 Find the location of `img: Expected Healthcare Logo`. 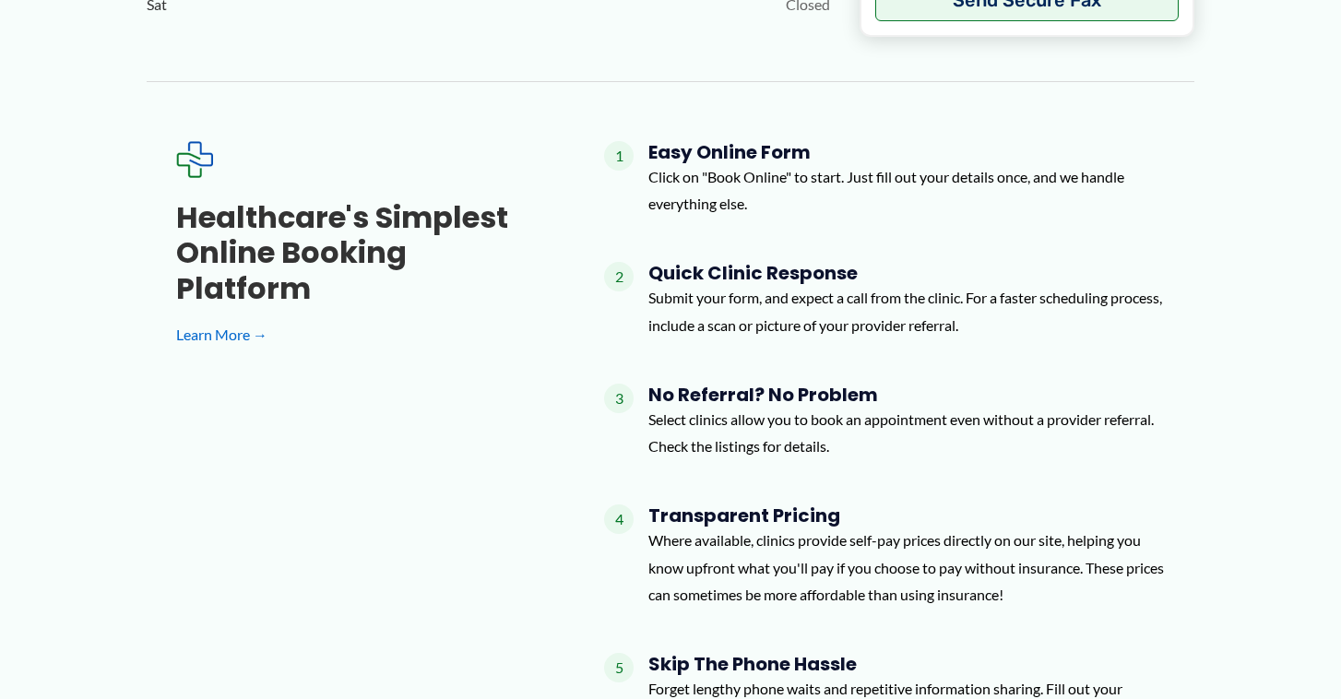

img: Expected Healthcare Logo is located at coordinates (195, 160).